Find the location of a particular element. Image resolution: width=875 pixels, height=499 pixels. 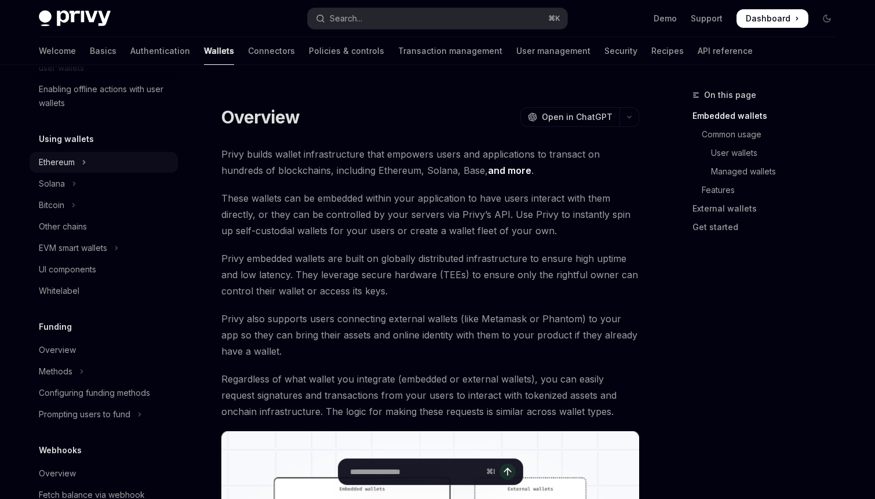

a: Connectors is located at coordinates (271, 51).